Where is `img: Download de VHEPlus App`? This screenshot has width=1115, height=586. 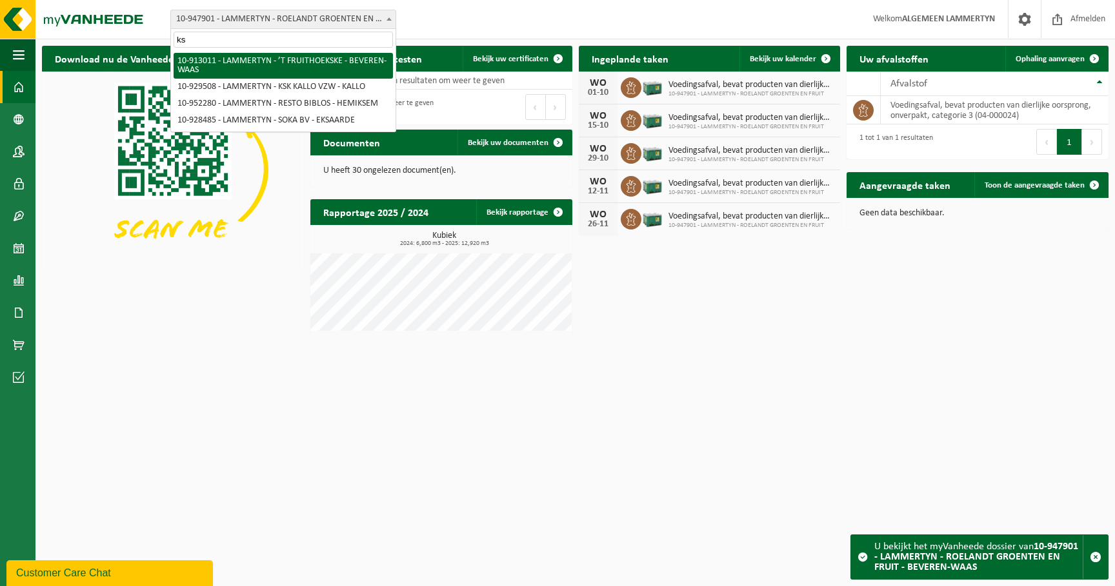
img: Download de VHEPlus App is located at coordinates (173, 170).